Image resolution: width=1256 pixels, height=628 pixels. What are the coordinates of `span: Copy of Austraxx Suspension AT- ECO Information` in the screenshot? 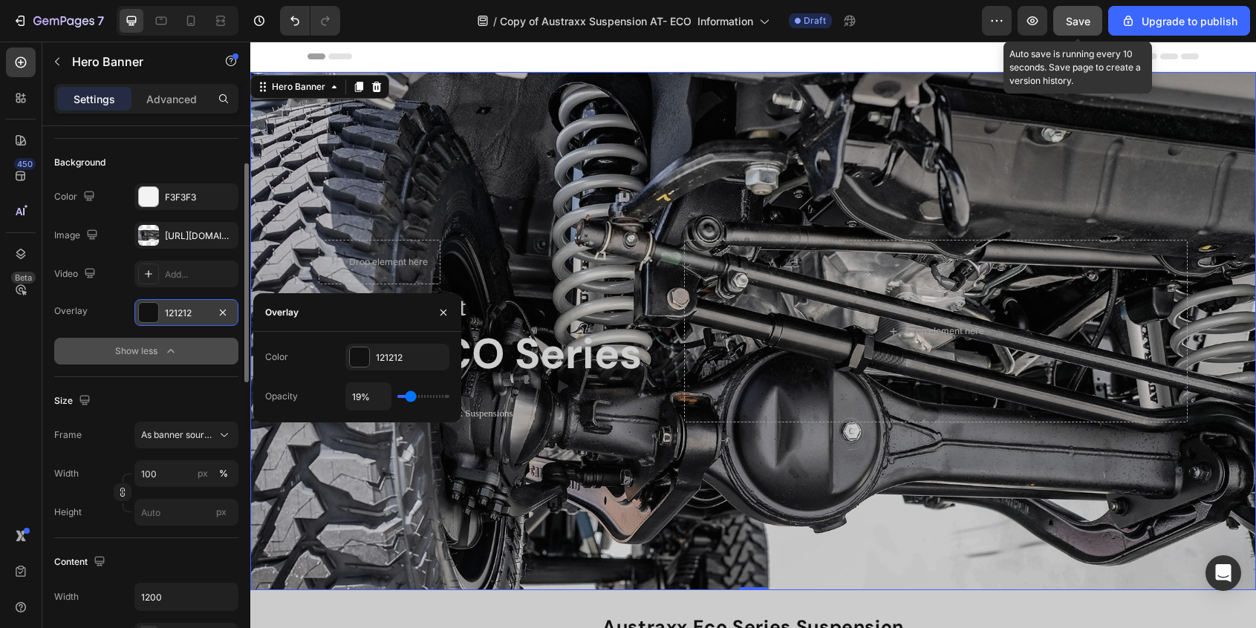 It's located at (626, 21).